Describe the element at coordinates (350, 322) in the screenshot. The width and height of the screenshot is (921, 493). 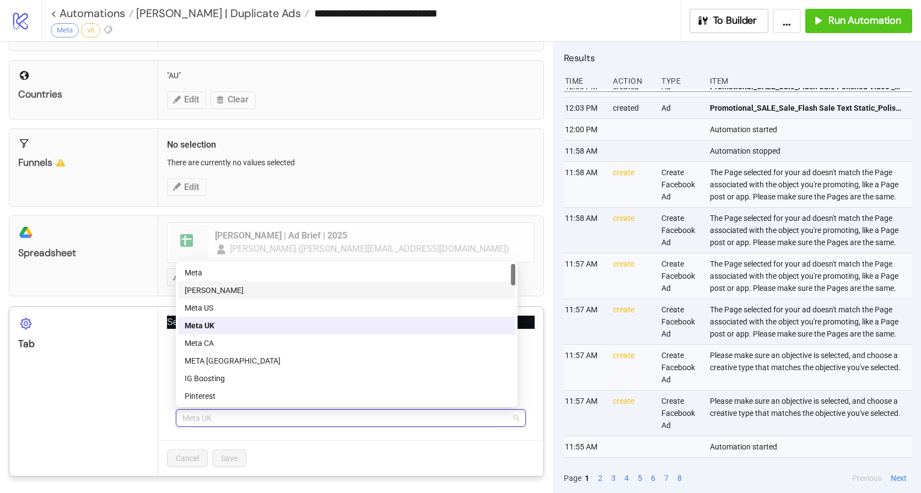
I see `p: Select or enter the range in the selected spreadsheet in 'A1 notation'` at that location.